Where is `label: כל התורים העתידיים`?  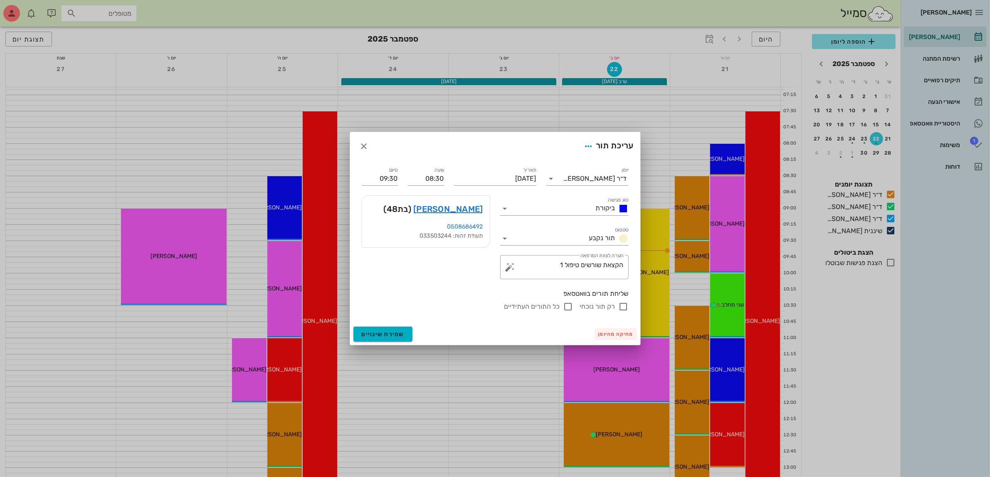
label: כל התורים העתידיים is located at coordinates (532, 307).